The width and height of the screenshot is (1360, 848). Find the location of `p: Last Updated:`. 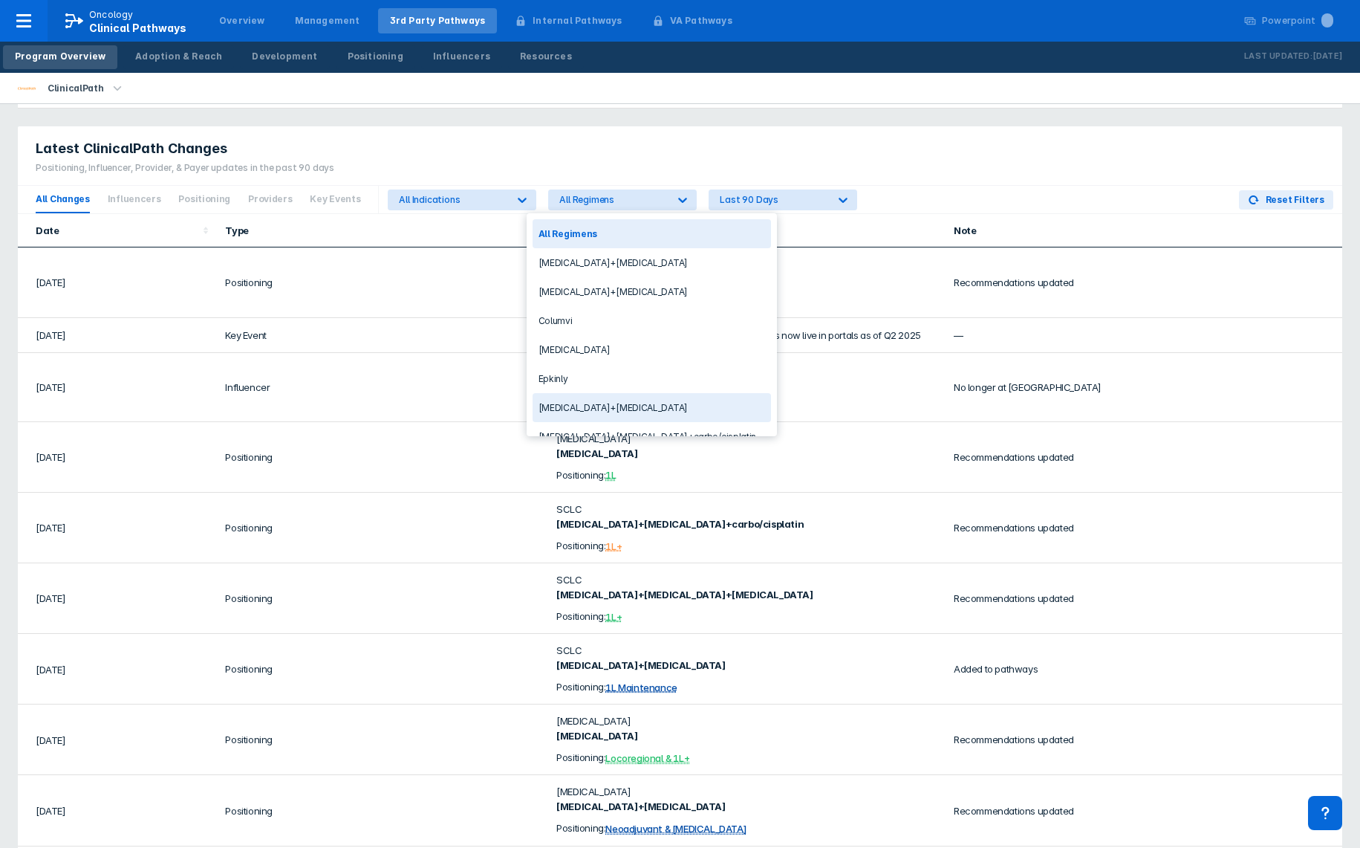

p: Last Updated: is located at coordinates (1278, 56).